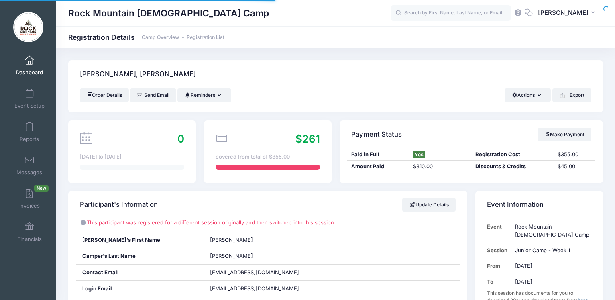  Describe the element at coordinates (499, 250) in the screenshot. I see `td: Session` at that location.